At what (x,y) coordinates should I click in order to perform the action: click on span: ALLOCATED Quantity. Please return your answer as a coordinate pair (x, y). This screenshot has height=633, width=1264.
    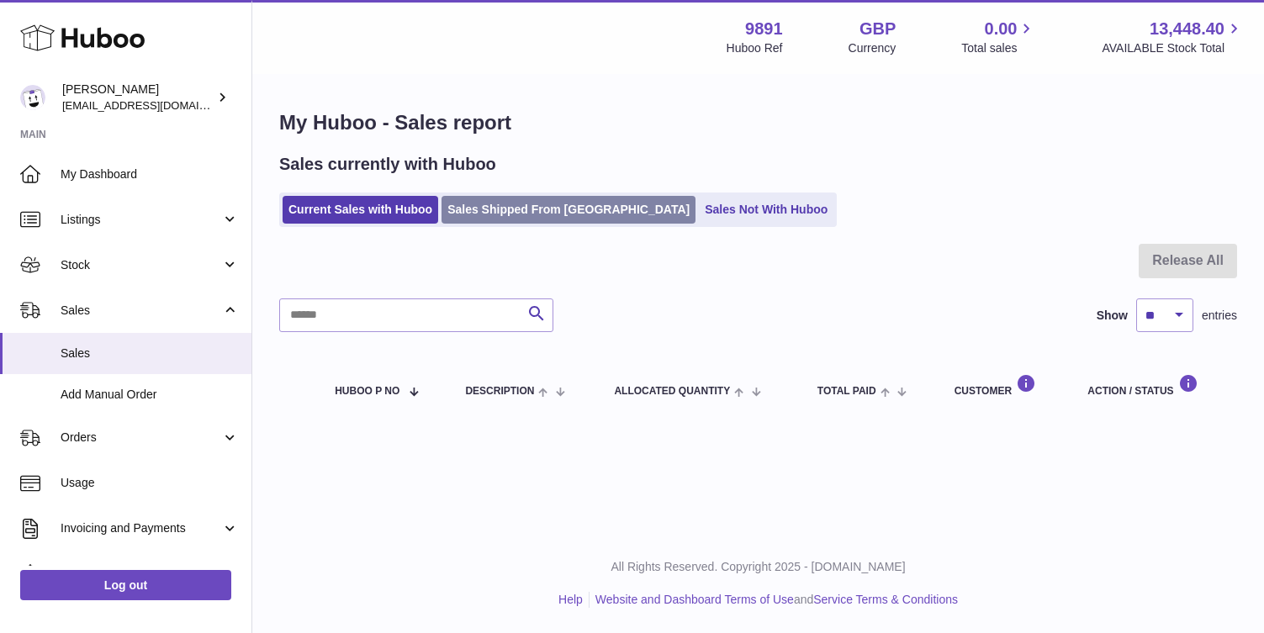
    Looking at the image, I should click on (672, 391).